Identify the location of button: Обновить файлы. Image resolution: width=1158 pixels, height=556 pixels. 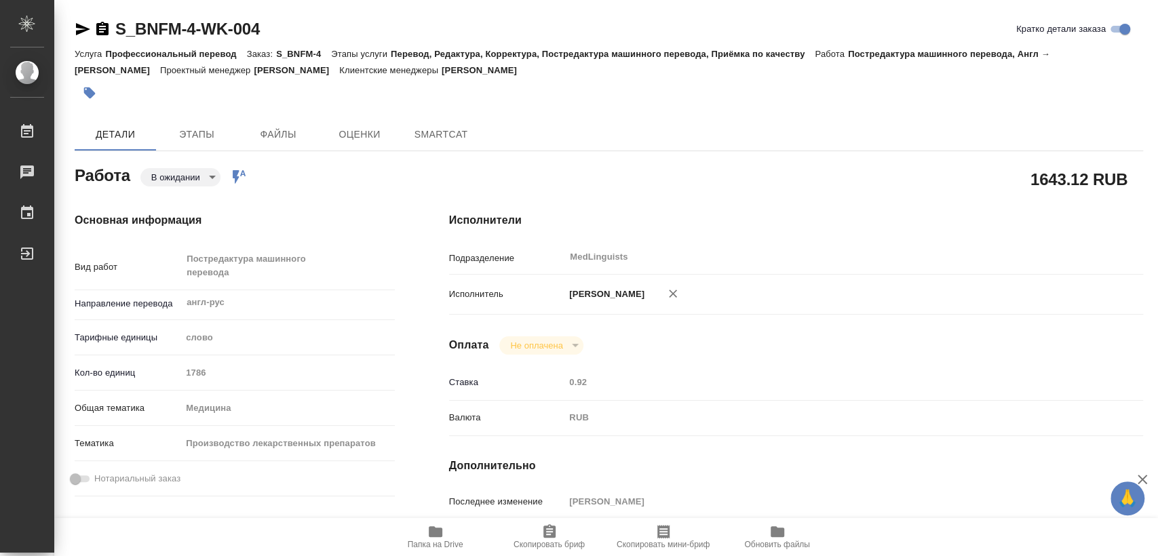
(777, 537).